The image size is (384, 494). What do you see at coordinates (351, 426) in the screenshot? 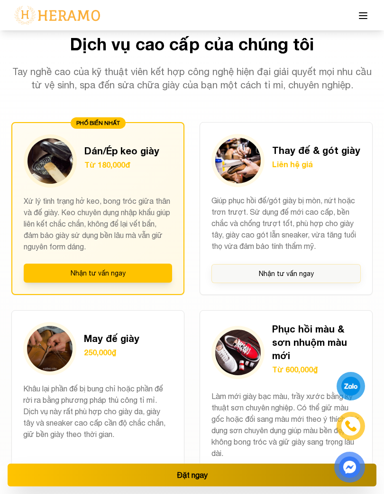
I see `a: phone-icon` at bounding box center [351, 426].